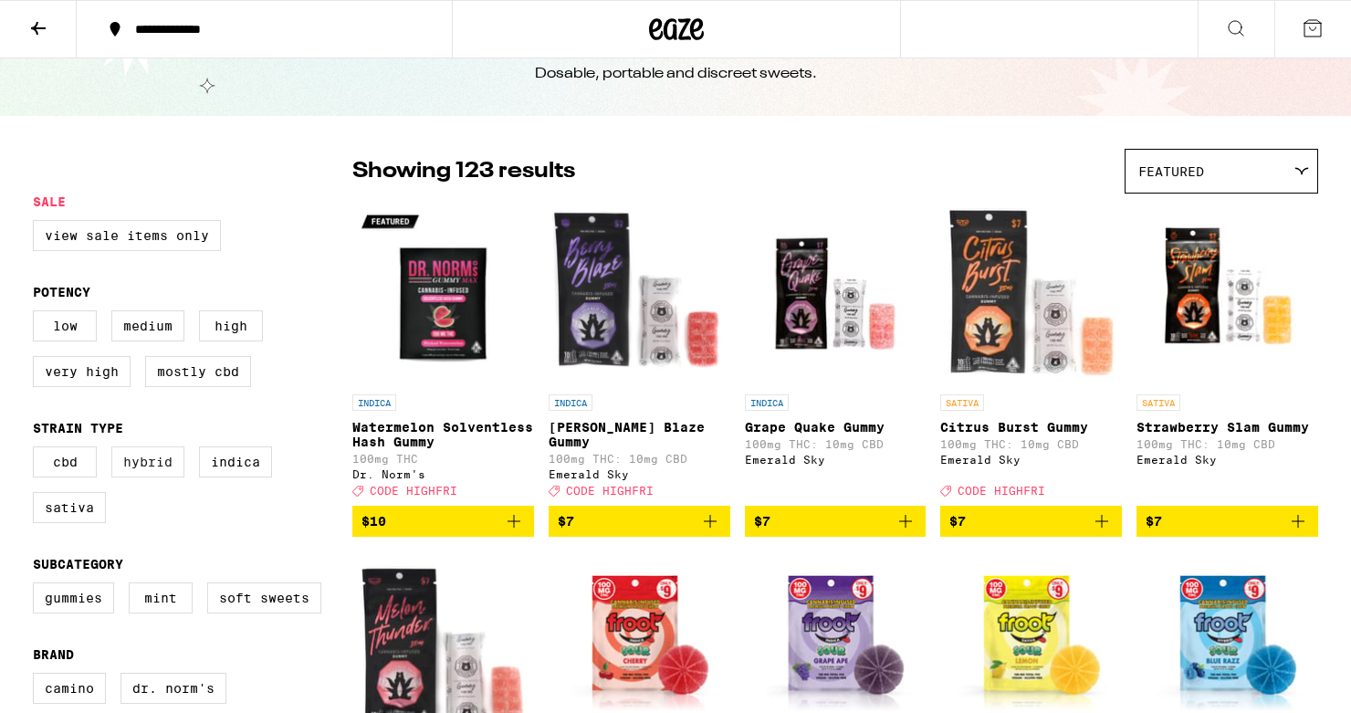 This screenshot has height=713, width=1351. I want to click on div: Dr. Norm's, so click(443, 474).